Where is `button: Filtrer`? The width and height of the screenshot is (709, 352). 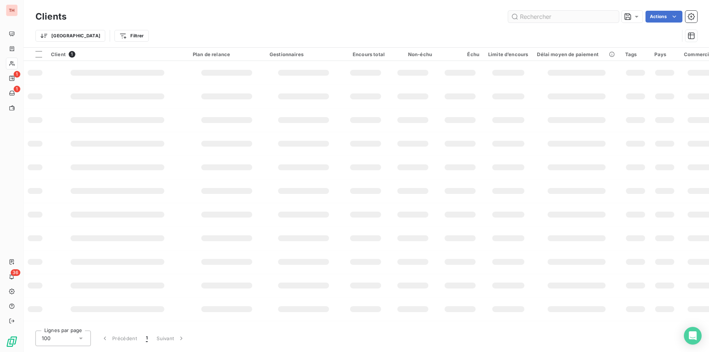
button: Filtrer is located at coordinates (131, 36).